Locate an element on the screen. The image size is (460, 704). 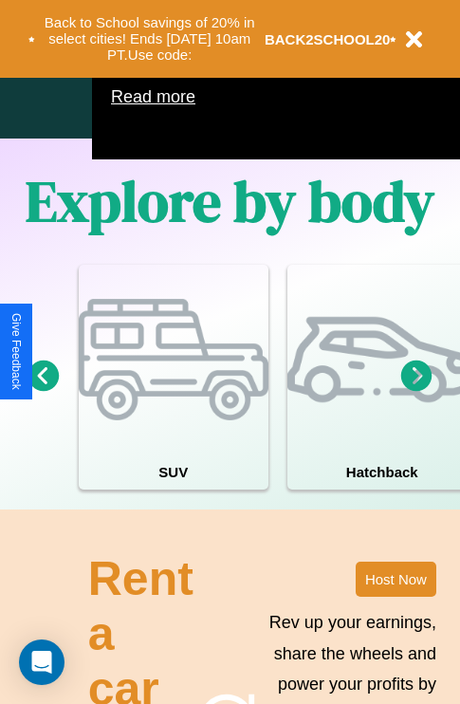
h1: Explore by body is located at coordinates (229, 201).